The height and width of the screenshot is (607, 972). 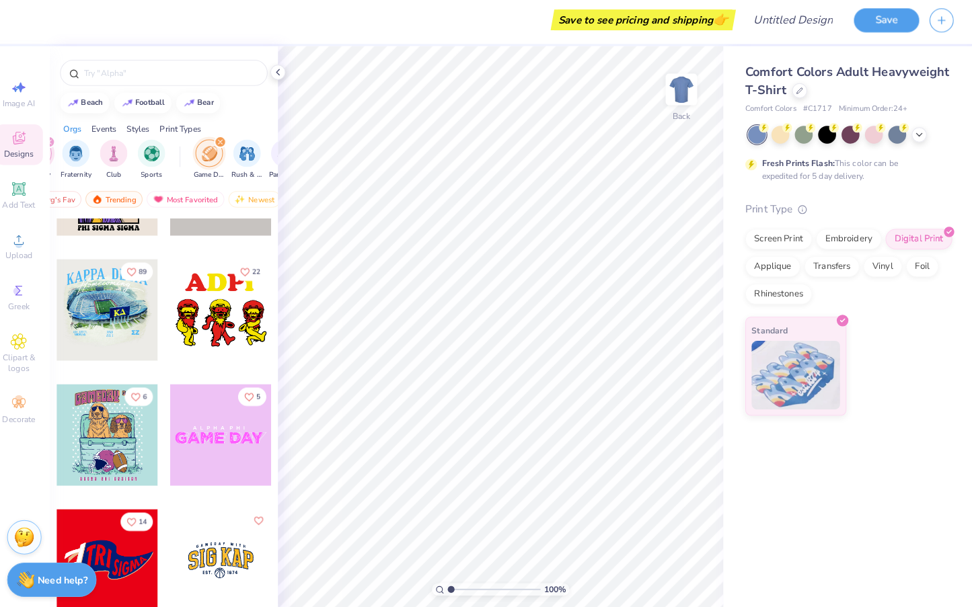 What do you see at coordinates (247, 199) in the screenshot?
I see `img: newest.gif` at bounding box center [247, 199].